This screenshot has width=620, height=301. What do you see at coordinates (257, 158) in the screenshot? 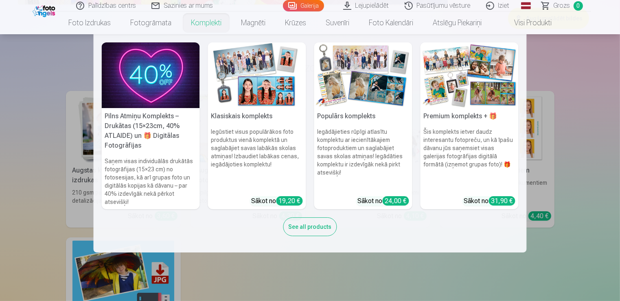
I see `h6: Iegūstiet visus populārākos foto produktus vienā komplektā un saglabājiet savas labākās skolas at...` at bounding box center [257, 158].